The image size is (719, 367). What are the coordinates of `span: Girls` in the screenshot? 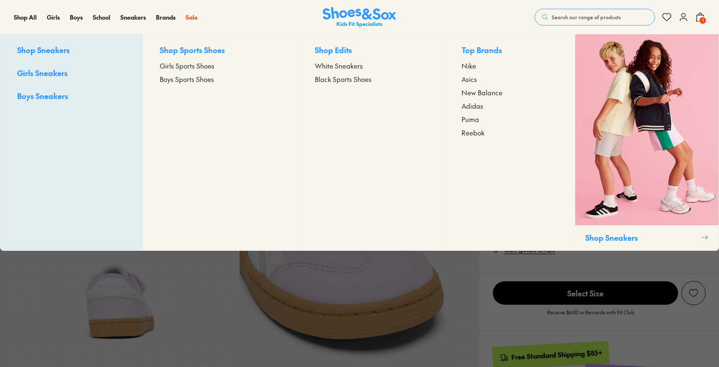 It's located at (53, 17).